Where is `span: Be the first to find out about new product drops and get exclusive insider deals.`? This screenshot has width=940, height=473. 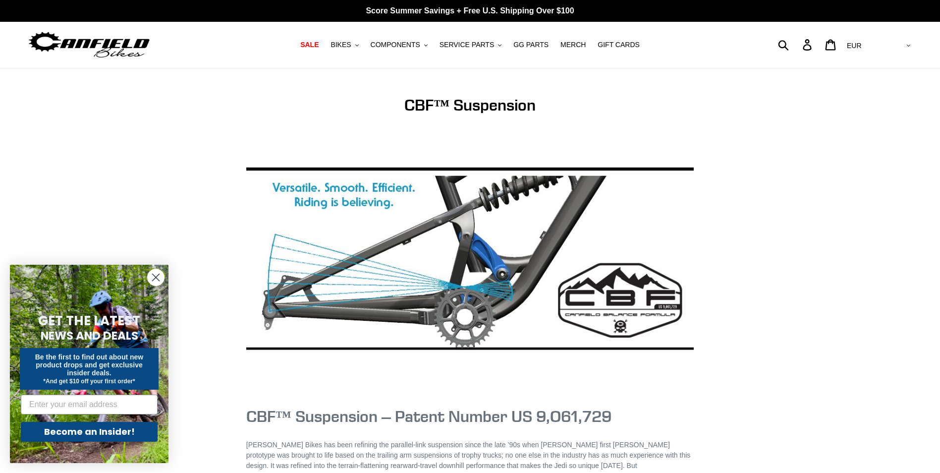 span: Be the first to find out about new product drops and get exclusive insider deals. is located at coordinates (89, 365).